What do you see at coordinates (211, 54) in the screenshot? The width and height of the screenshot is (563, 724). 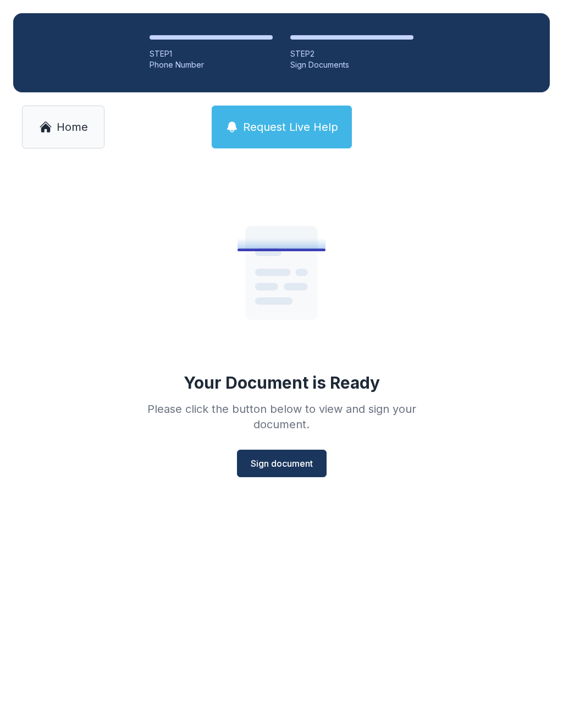 I see `div: STEP 1` at bounding box center [211, 54].